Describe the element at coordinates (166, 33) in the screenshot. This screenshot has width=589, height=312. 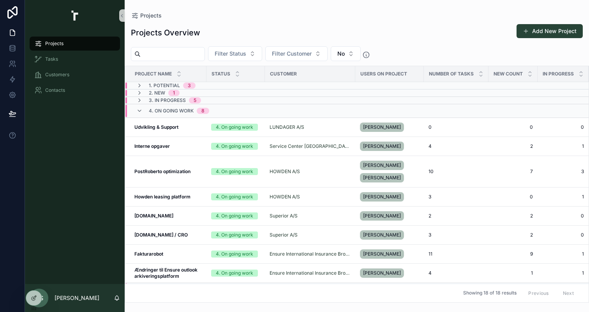
I see `h1: Projects Overview` at that location.